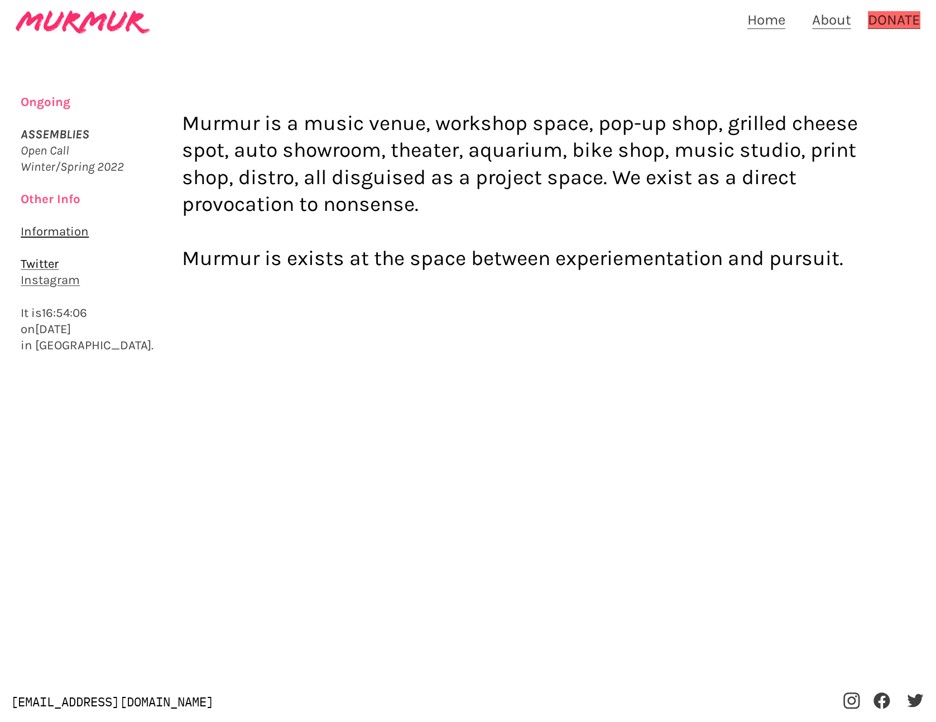 The height and width of the screenshot is (722, 936). Describe the element at coordinates (40, 263) in the screenshot. I see `span: Twitter` at that location.